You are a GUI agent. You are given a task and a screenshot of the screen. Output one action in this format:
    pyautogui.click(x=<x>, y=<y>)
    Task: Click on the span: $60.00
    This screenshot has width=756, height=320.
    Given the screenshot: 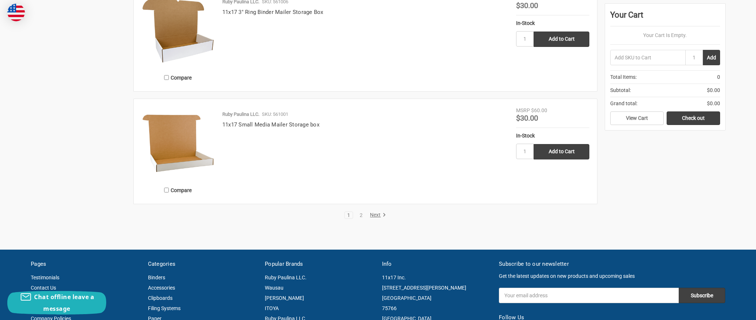 What is the action you would take?
    pyautogui.click(x=539, y=110)
    